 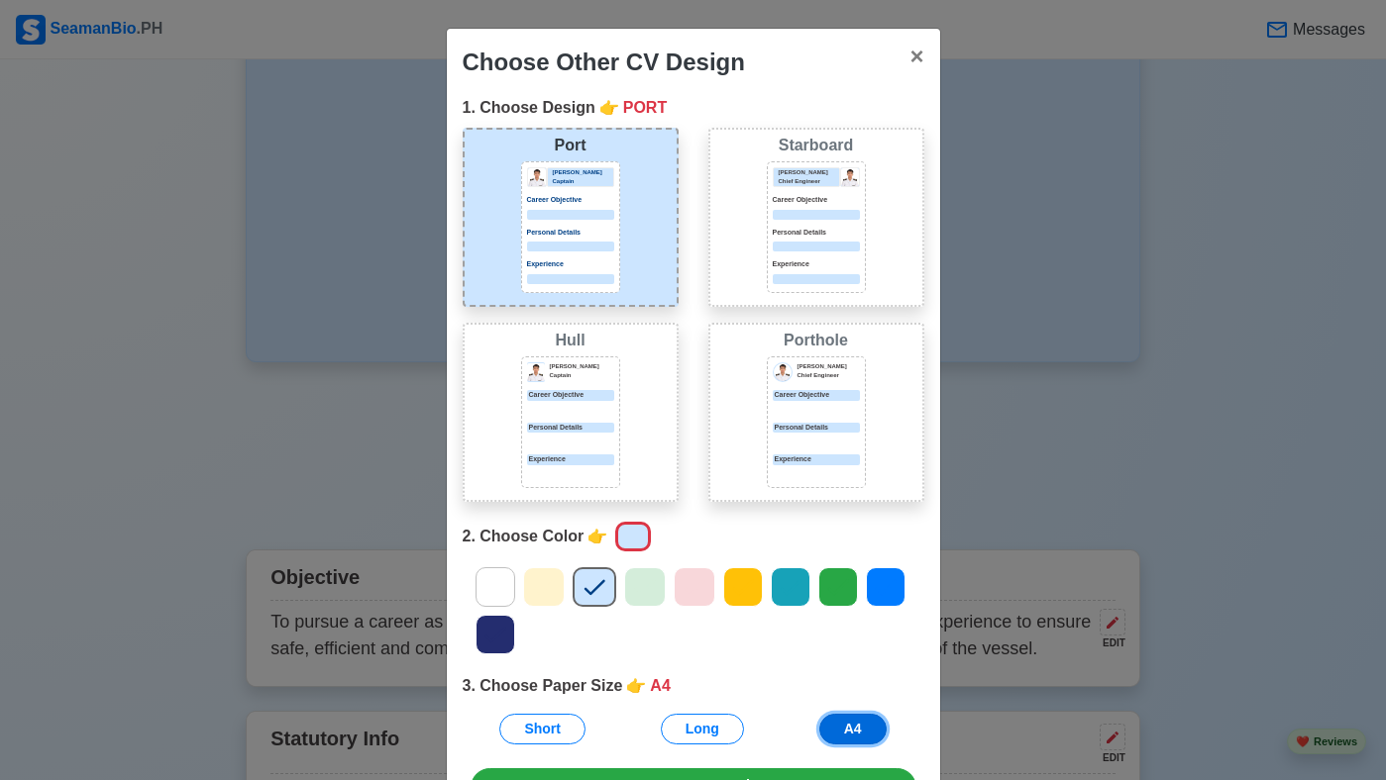 I want to click on div: Career Objective, so click(x=816, y=395).